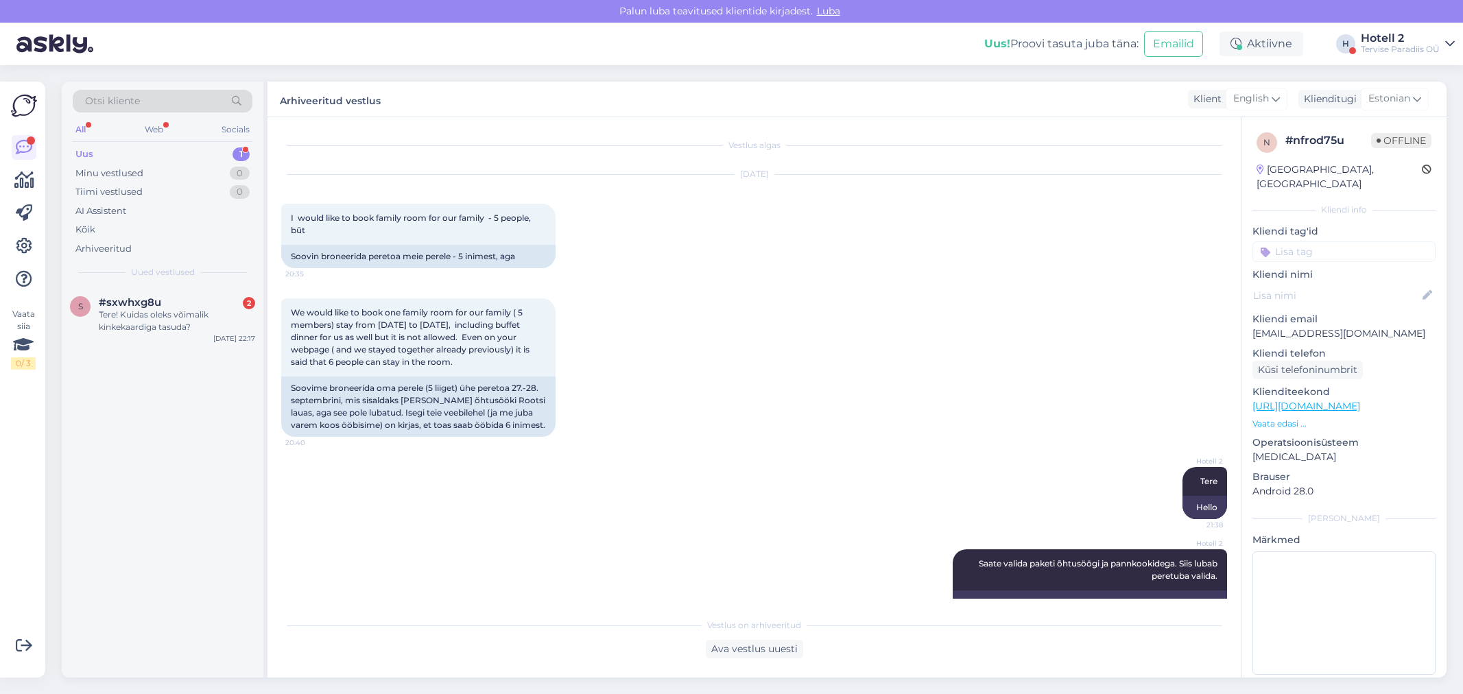 The height and width of the screenshot is (694, 1463). Describe the element at coordinates (101, 211) in the screenshot. I see `div: AI Assistent` at that location.